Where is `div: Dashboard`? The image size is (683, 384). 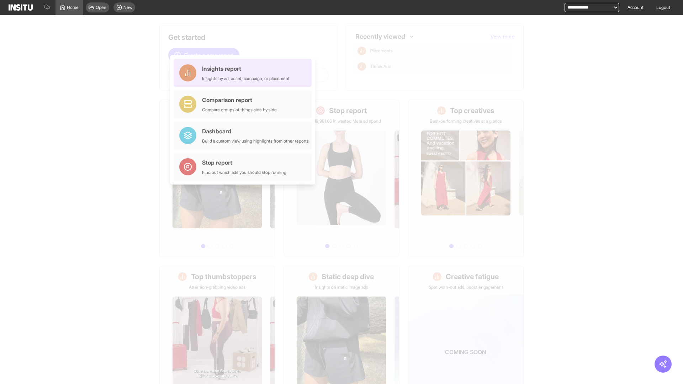
div: Dashboard is located at coordinates (255, 131).